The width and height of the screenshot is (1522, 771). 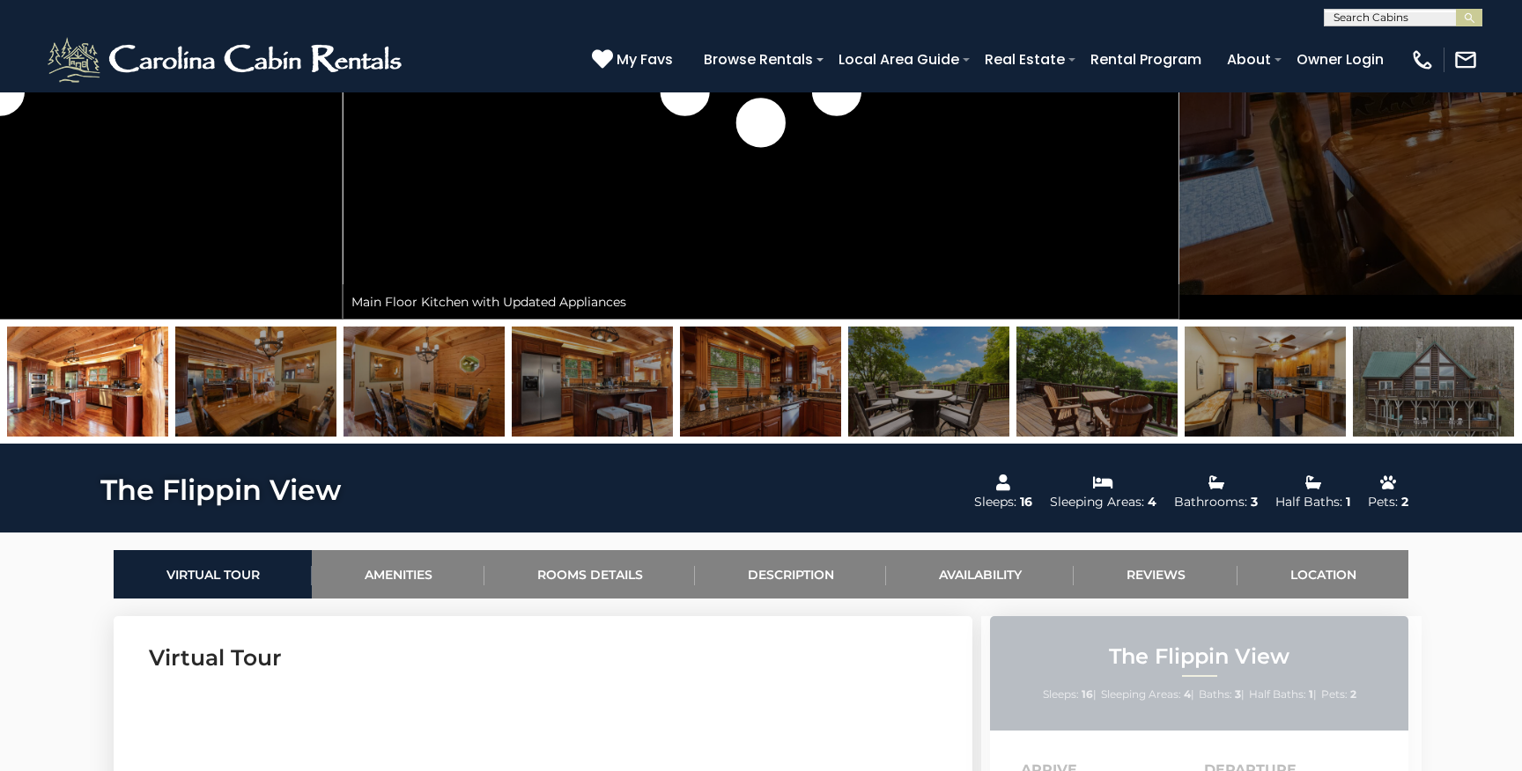 What do you see at coordinates (87, 381) in the screenshot?
I see `img: 164841135` at bounding box center [87, 381].